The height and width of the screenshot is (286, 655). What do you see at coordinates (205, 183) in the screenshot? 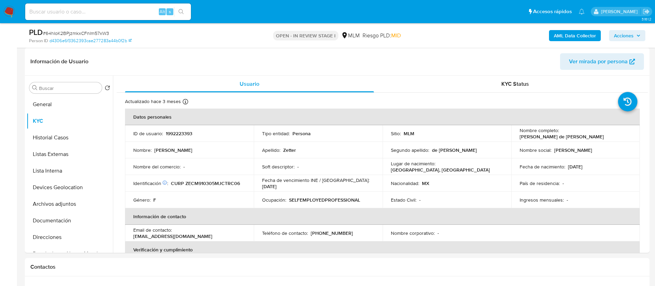
I see `p: CURP ZECM910305MJCTRC06` at bounding box center [205, 183].